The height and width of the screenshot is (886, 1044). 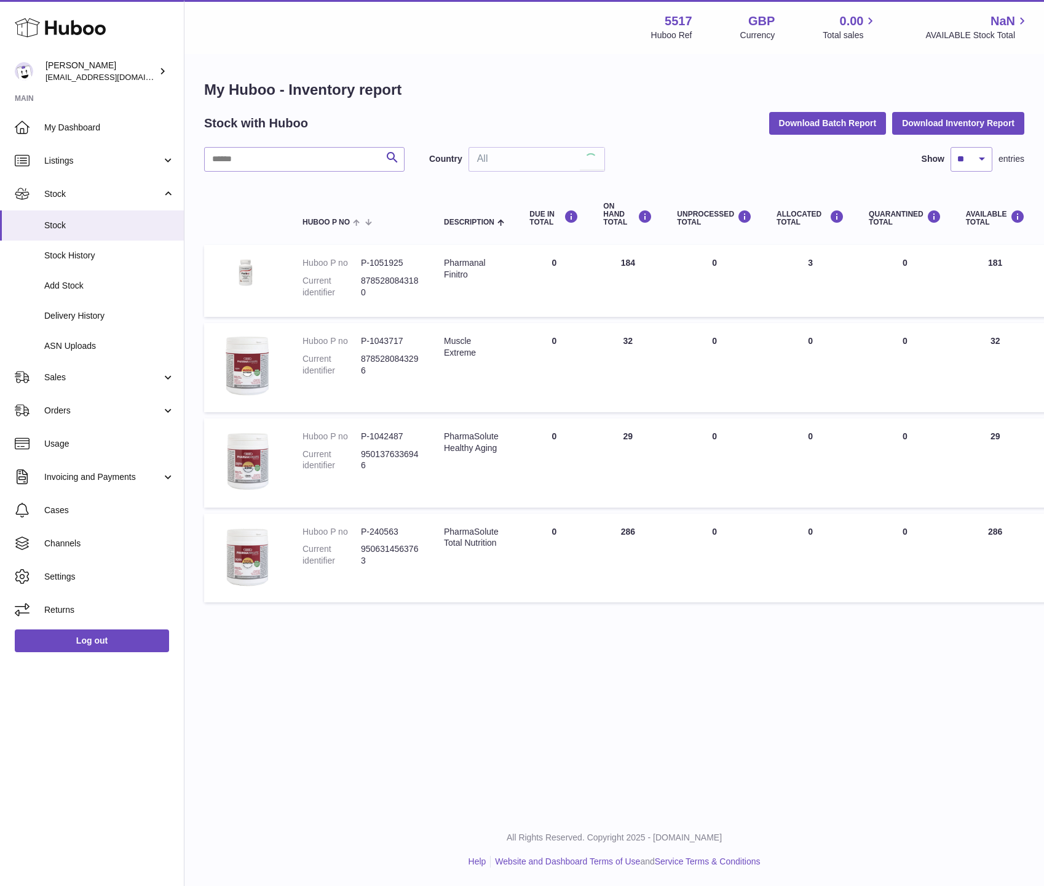 I want to click on div: Currency, so click(x=758, y=35).